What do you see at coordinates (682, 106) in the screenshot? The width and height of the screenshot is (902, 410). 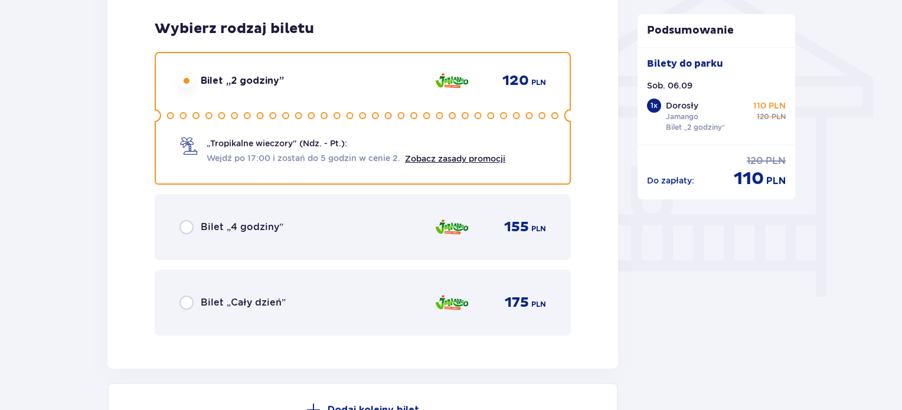 I see `p: Dorosły` at bounding box center [682, 106].